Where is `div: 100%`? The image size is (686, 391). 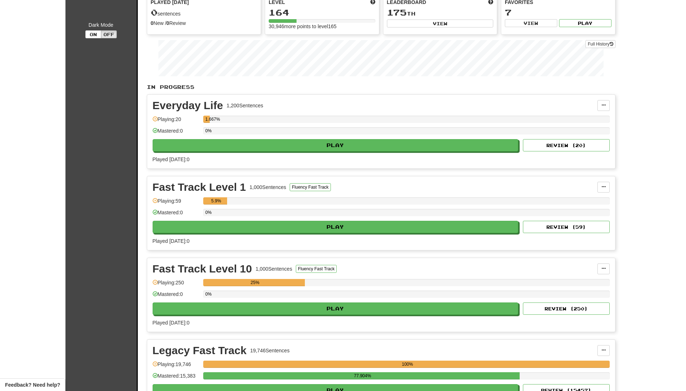
div: 100% is located at coordinates (407, 364).